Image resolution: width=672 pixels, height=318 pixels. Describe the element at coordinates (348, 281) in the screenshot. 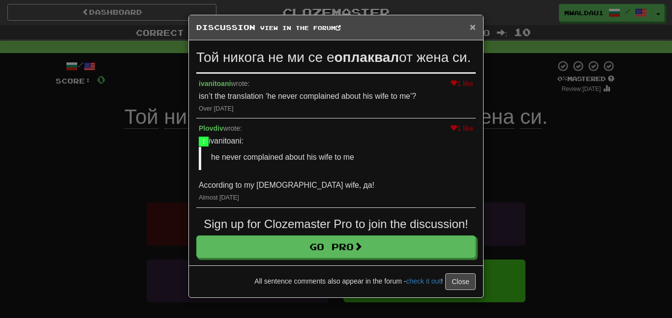

I see `span: All sentence comments also appear in the forum - !` at that location.